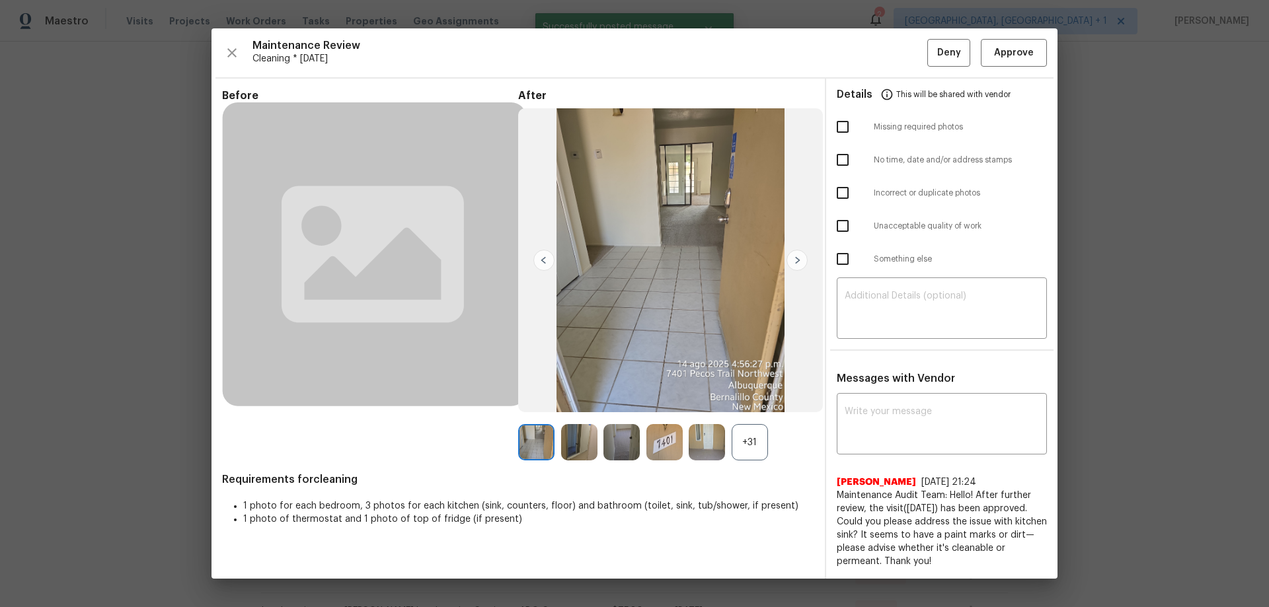 This screenshot has height=607, width=1269. I want to click on span: Incorrect or duplicate photos, so click(960, 193).